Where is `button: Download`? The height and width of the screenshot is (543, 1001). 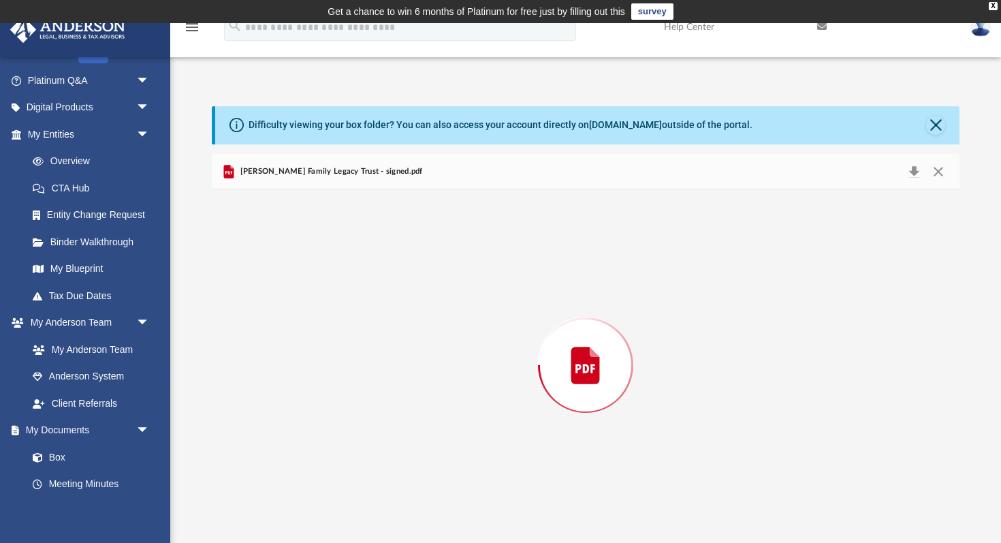 button: Download is located at coordinates (914, 172).